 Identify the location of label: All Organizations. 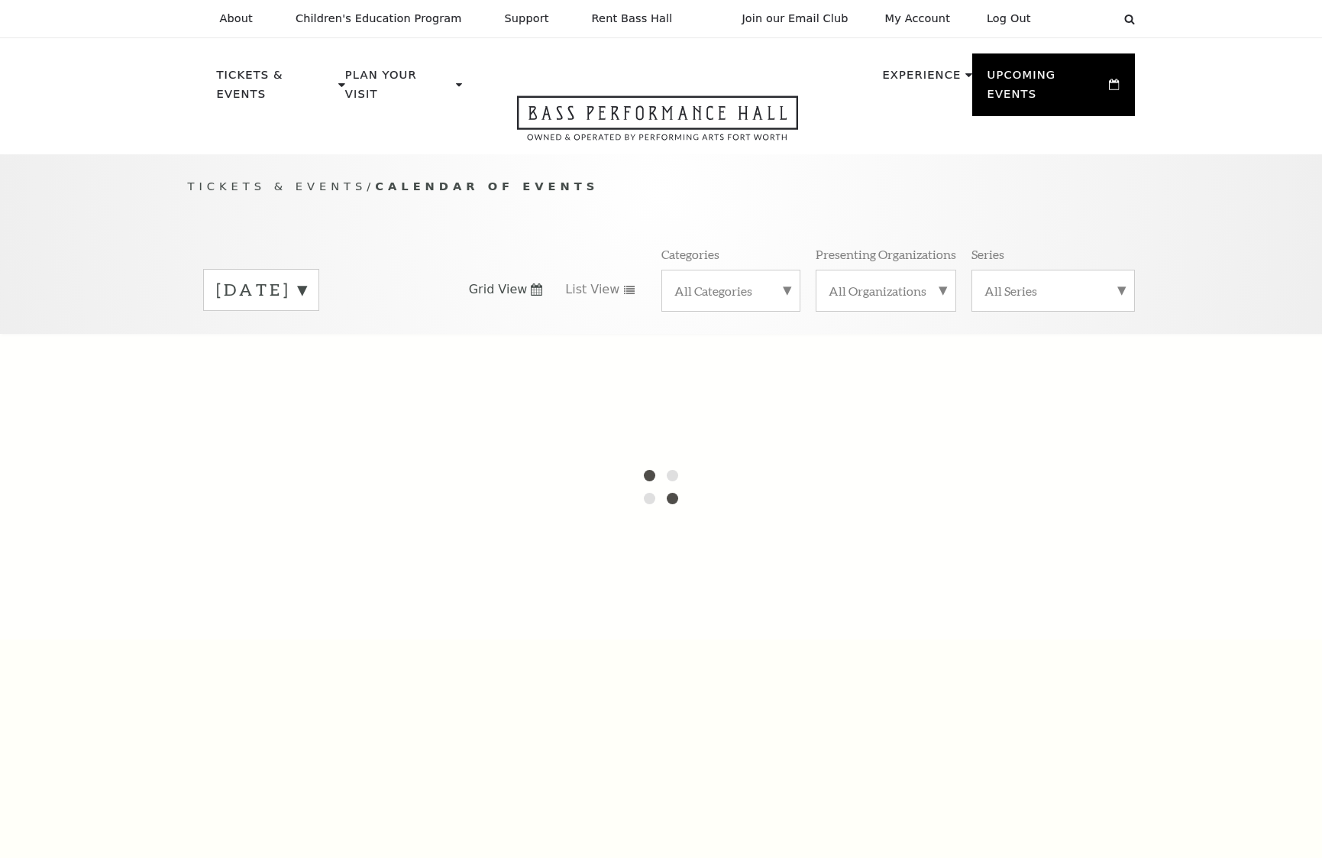
(886, 290).